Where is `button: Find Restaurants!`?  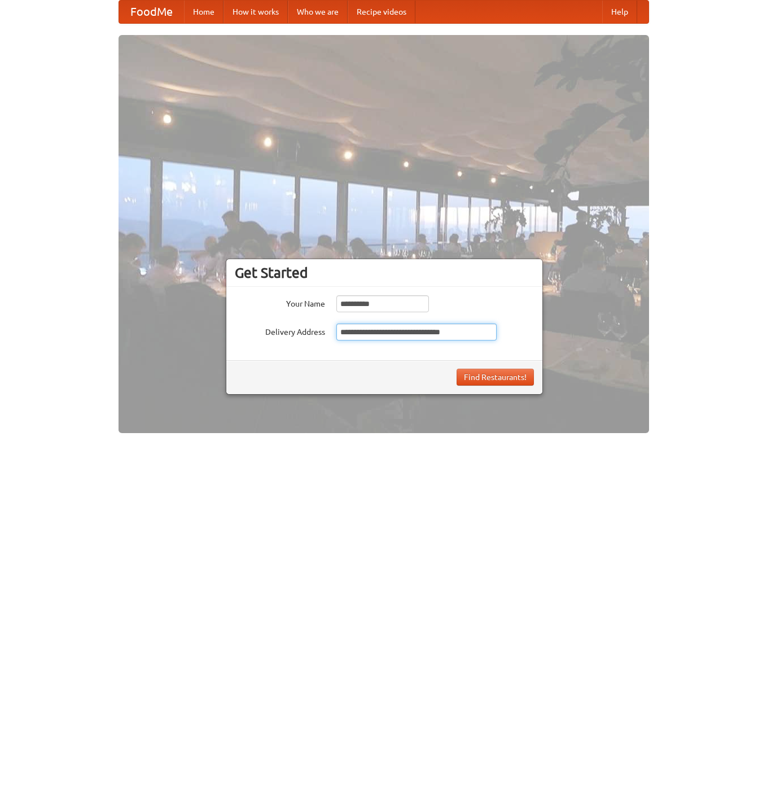 button: Find Restaurants! is located at coordinates (495, 377).